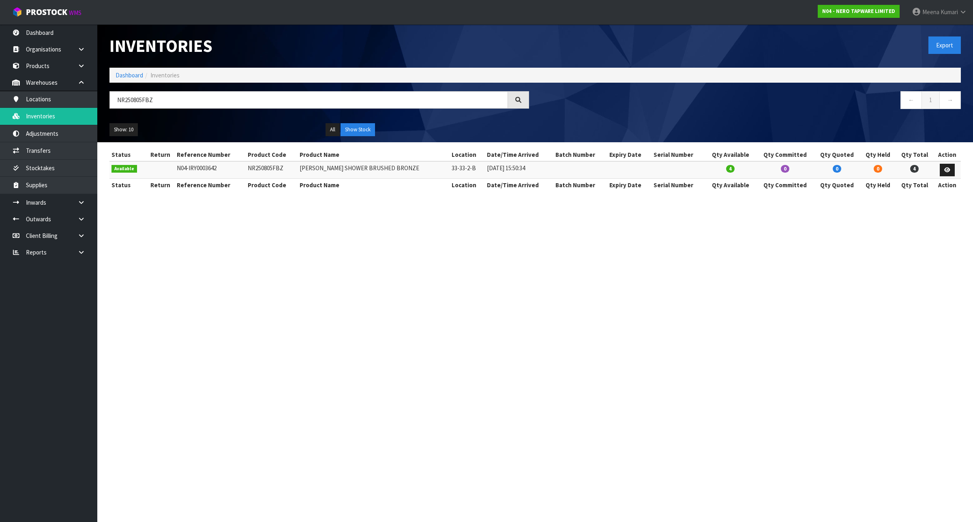 The width and height of the screenshot is (973, 522). Describe the element at coordinates (272, 170) in the screenshot. I see `td: NR250805FBZ` at that location.